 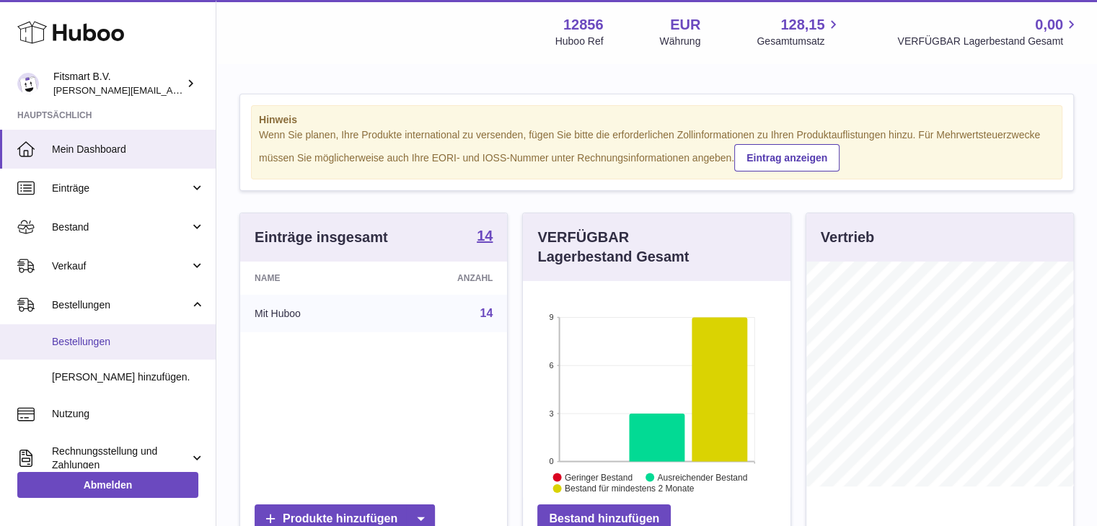 What do you see at coordinates (552, 413) in the screenshot?
I see `text: 3` at bounding box center [552, 413].